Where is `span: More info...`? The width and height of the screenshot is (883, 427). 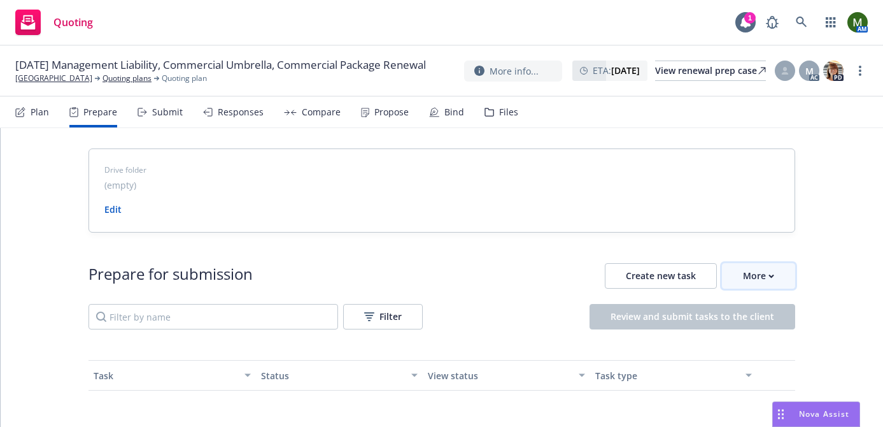
span: More info... is located at coordinates (514, 71).